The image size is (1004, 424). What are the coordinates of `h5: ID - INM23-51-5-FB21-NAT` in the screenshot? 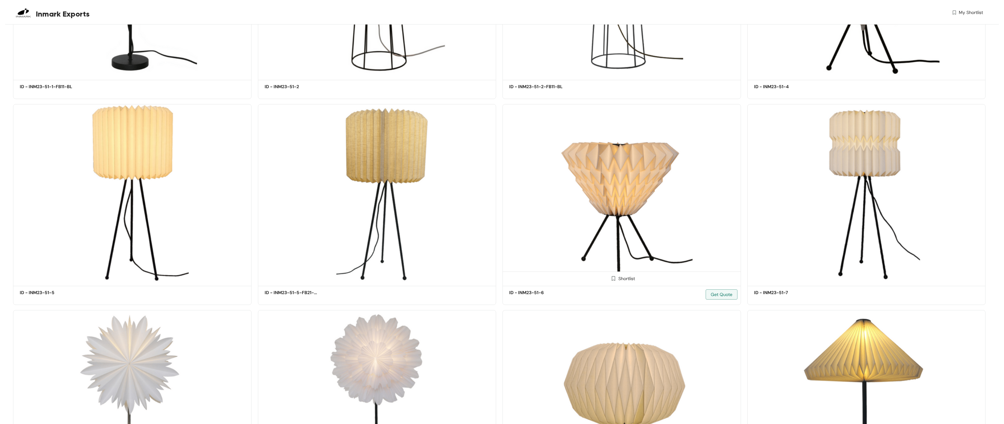 It's located at (292, 293).